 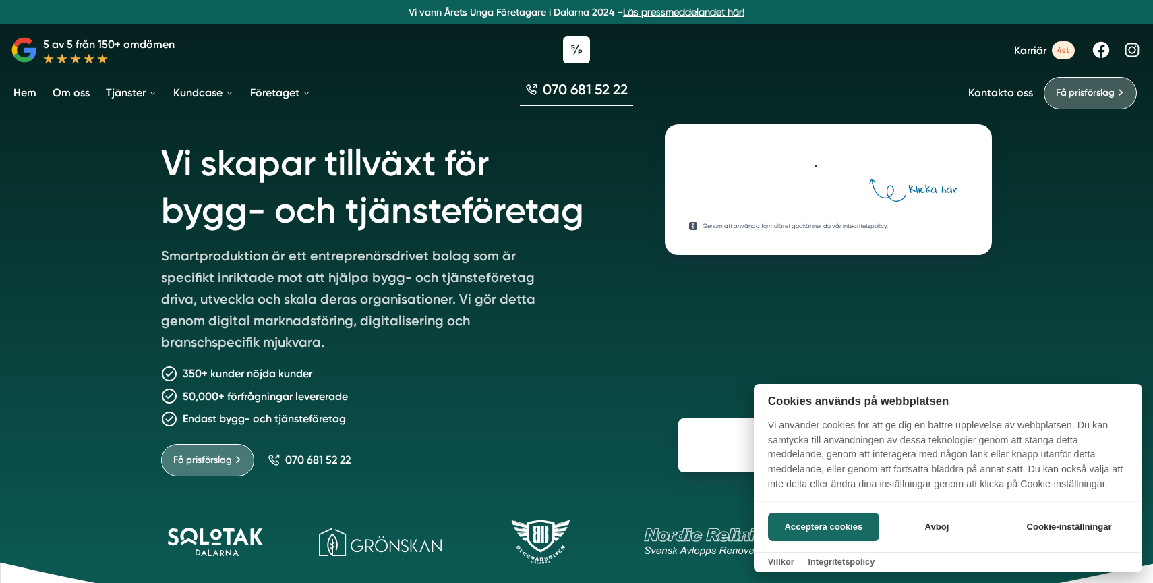 What do you see at coordinates (937, 527) in the screenshot?
I see `button: Avböj` at bounding box center [937, 527].